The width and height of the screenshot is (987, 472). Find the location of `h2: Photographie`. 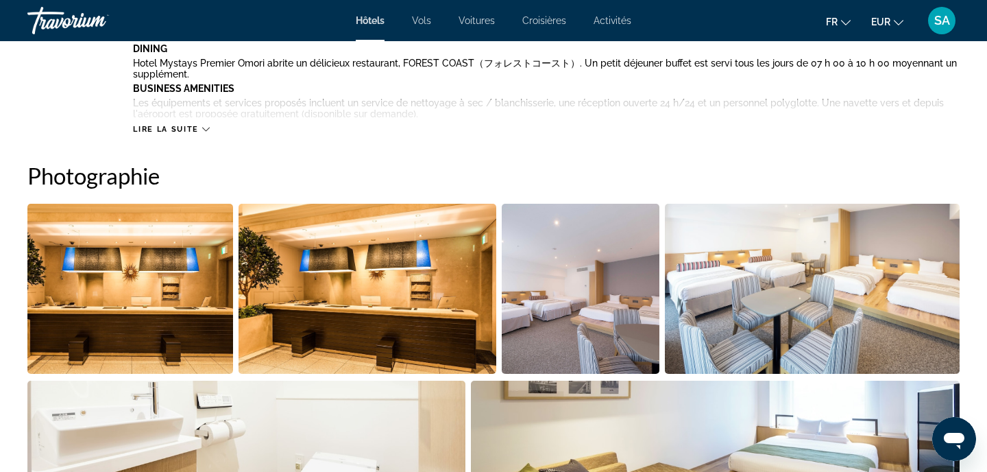

h2: Photographie is located at coordinates (494, 176).